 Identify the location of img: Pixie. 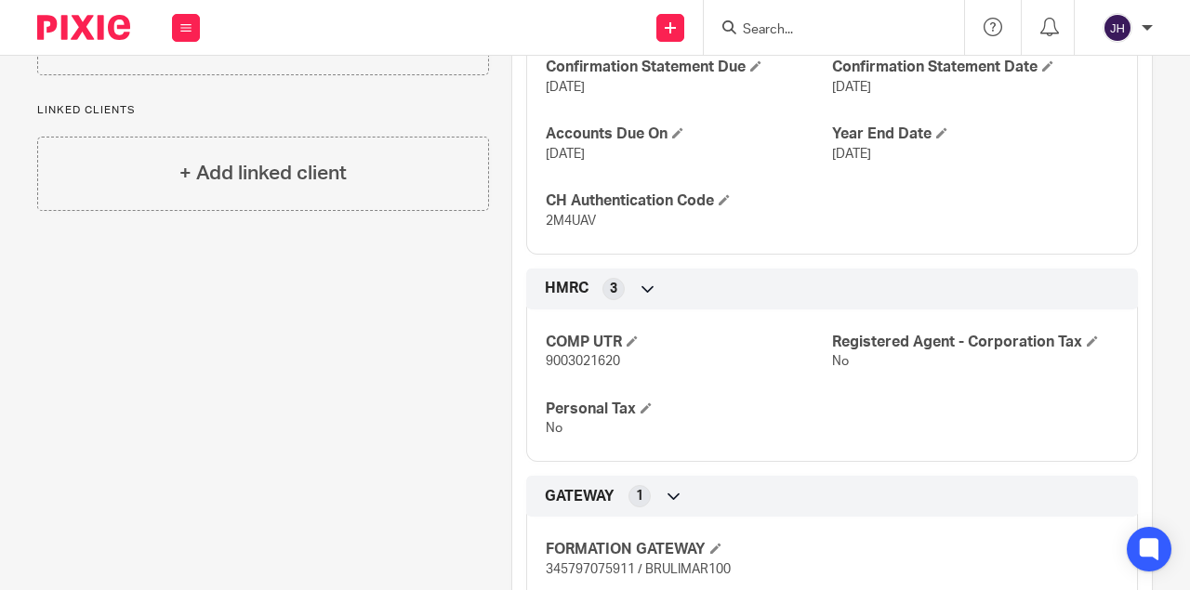
(84, 27).